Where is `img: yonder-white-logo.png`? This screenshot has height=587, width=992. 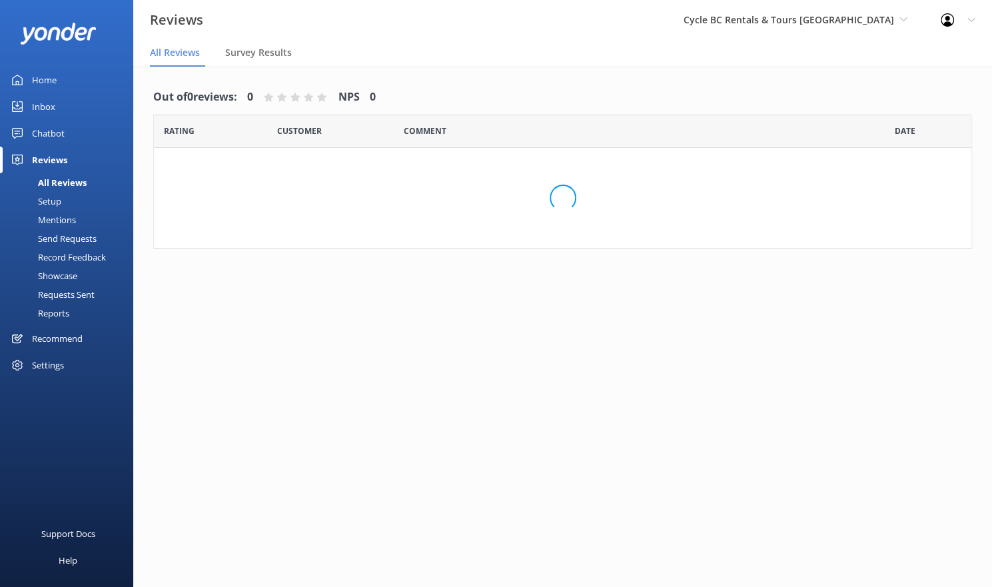
img: yonder-white-logo.png is located at coordinates (58, 33).